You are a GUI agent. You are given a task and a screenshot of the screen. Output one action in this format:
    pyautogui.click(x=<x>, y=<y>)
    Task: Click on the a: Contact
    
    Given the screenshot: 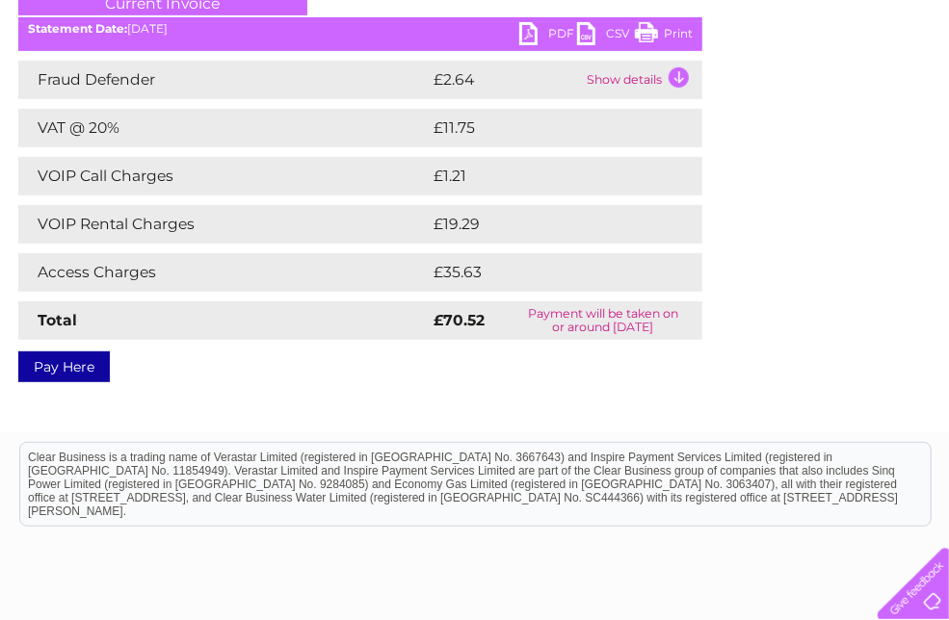 What is the action you would take?
    pyautogui.click(x=844, y=89)
    